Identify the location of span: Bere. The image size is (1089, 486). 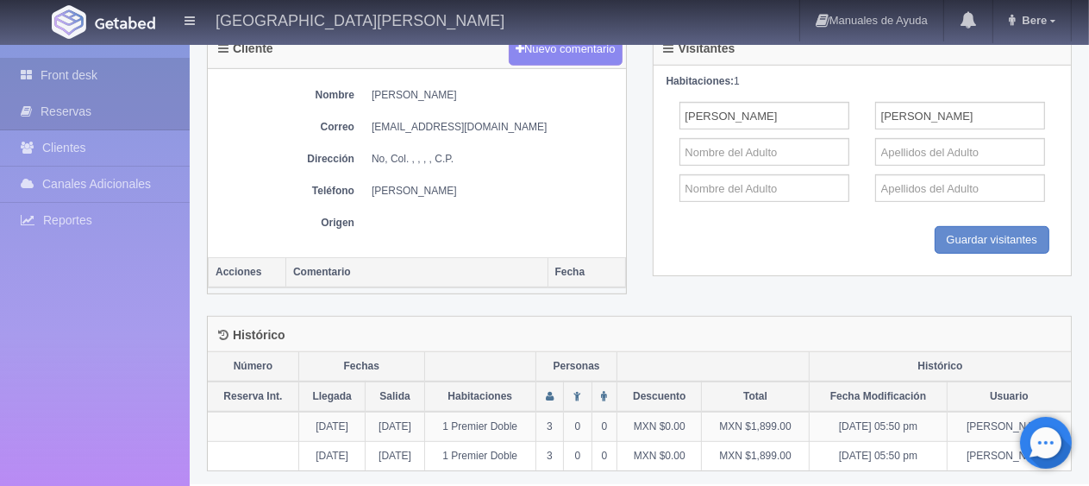
(1033, 20).